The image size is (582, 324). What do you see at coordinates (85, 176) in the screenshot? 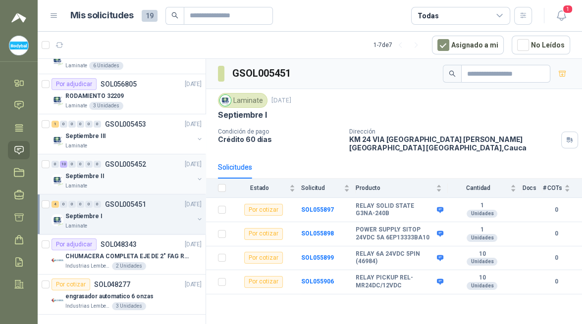
I see `p: Septiembre II` at bounding box center [85, 176].